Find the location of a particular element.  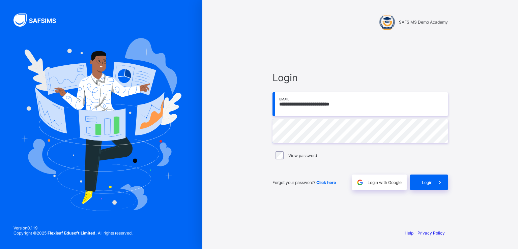

span: Version 0.1.19 is located at coordinates (73, 228).